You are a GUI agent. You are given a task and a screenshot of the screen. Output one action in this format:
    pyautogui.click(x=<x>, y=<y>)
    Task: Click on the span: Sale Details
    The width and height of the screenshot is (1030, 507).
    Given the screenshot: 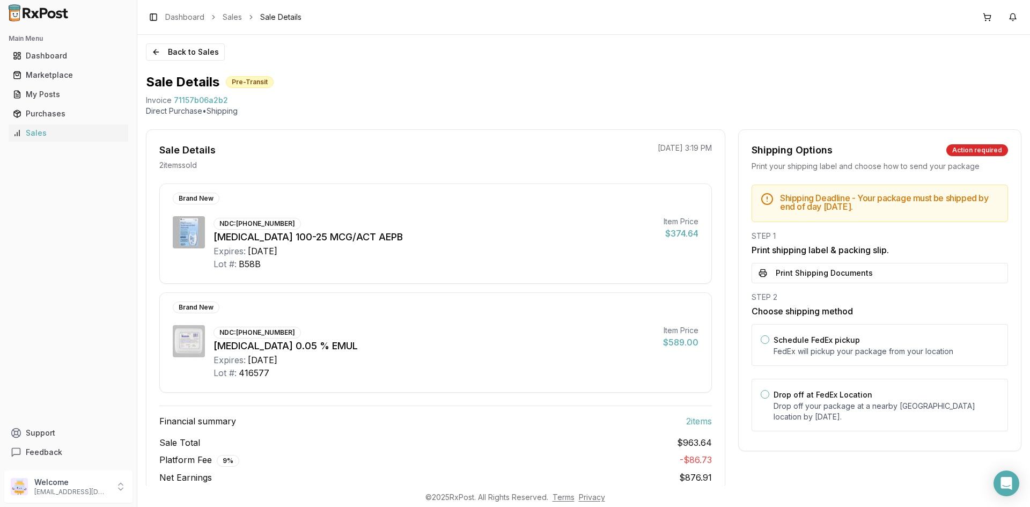 What is the action you would take?
    pyautogui.click(x=280, y=17)
    